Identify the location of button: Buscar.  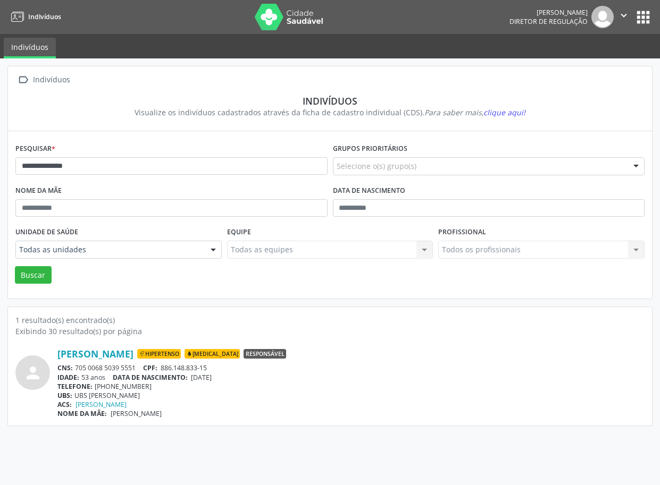
(33, 275).